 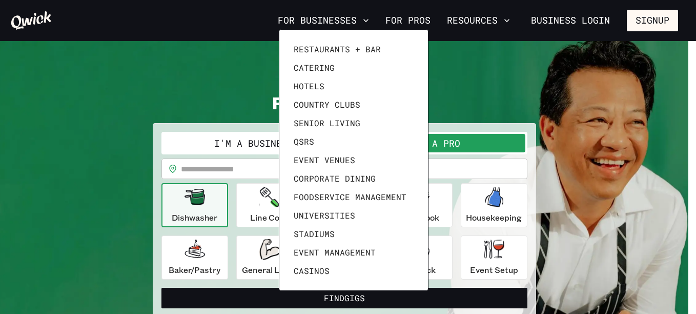 What do you see at coordinates (309, 86) in the screenshot?
I see `span: Hotels` at bounding box center [309, 86].